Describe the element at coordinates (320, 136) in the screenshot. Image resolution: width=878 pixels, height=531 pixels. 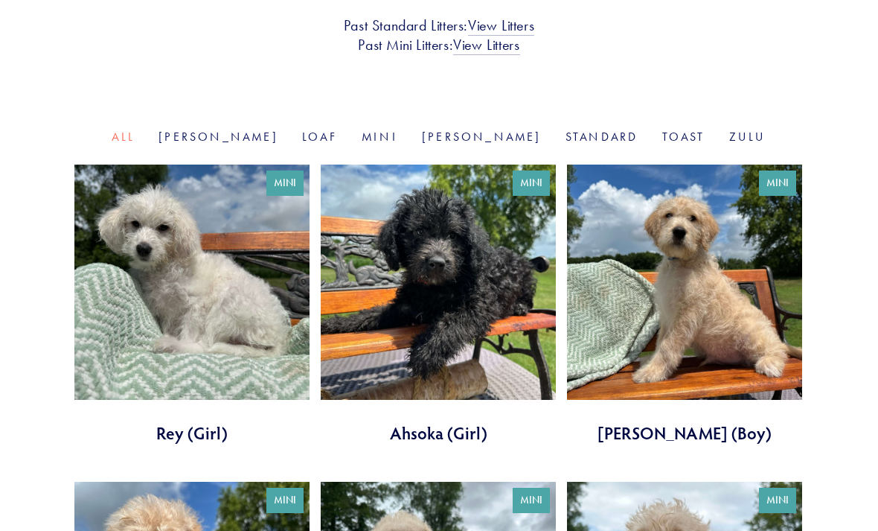
I see `a: Loaf` at that location.